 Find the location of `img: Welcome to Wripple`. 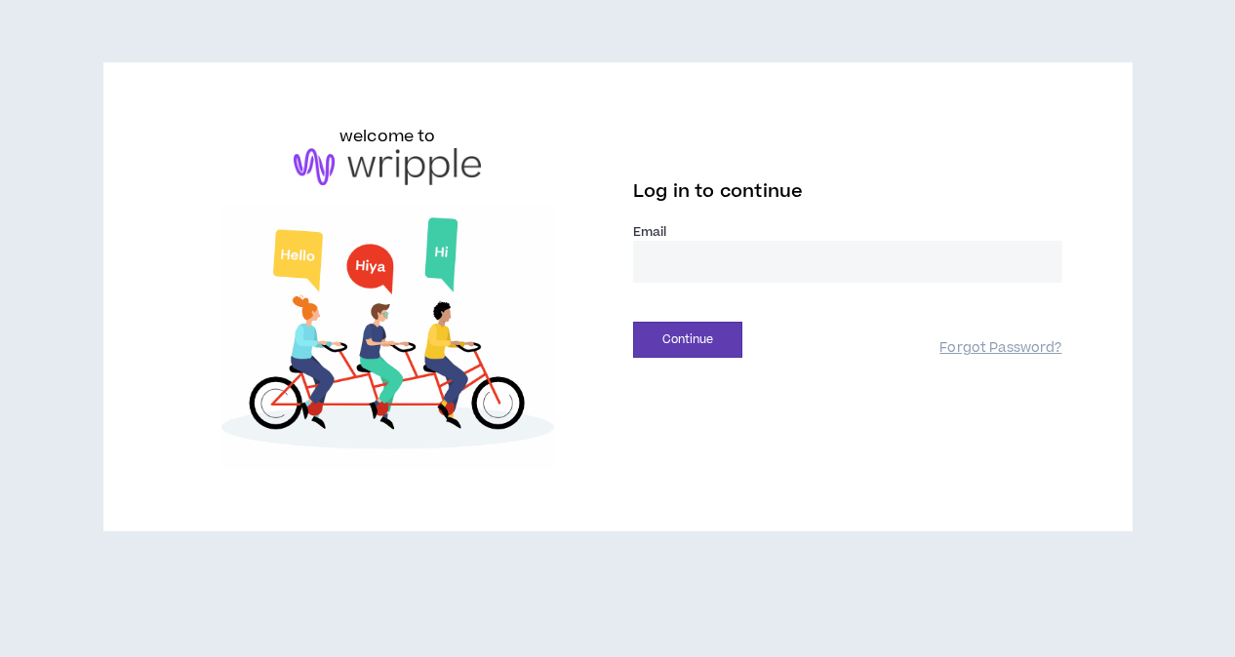

img: Welcome to Wripple is located at coordinates (388, 337).